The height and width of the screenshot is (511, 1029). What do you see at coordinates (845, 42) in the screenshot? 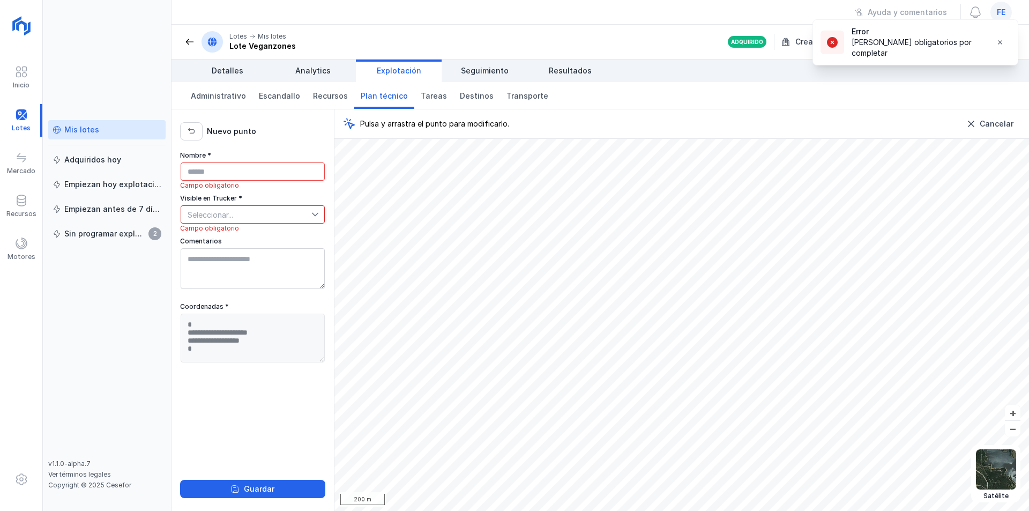
I see `div: Creado por tu organización` at bounding box center [845, 42].